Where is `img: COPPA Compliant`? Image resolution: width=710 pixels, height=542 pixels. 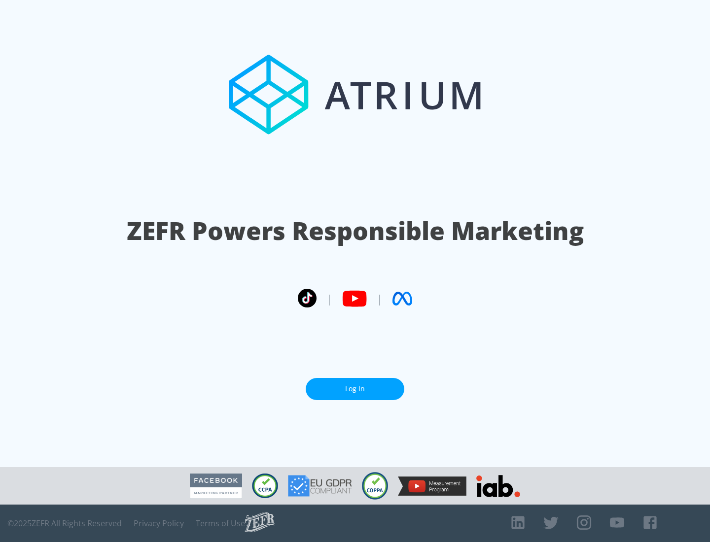 img: COPPA Compliant is located at coordinates (374, 486).